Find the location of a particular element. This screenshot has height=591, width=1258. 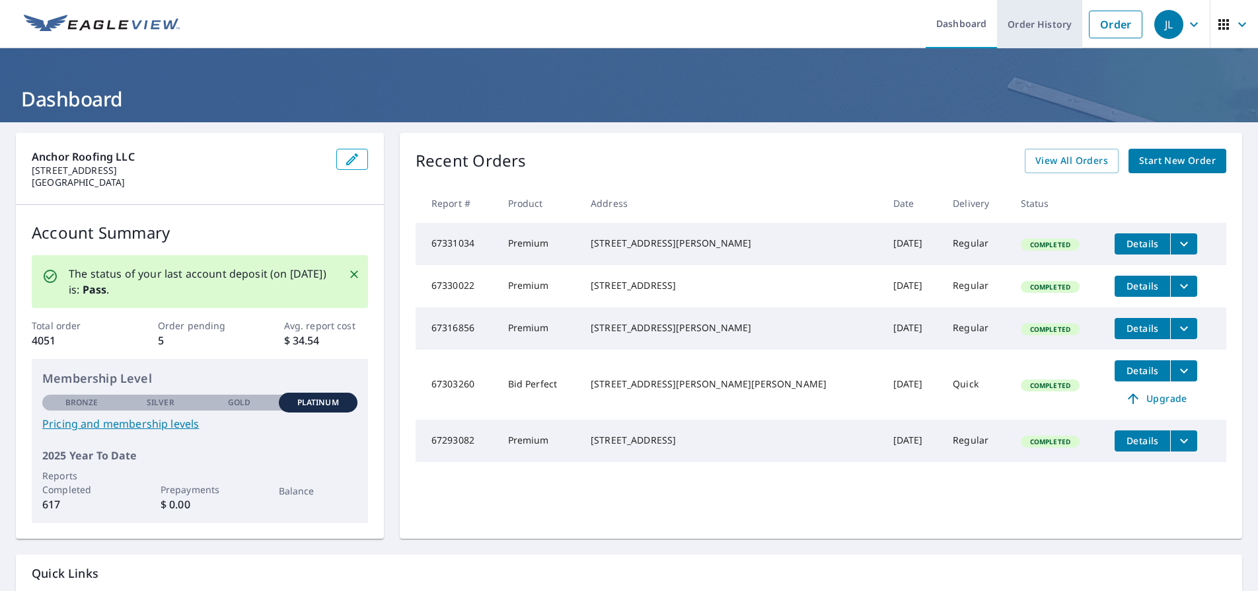

th: Product is located at coordinates (539, 203).